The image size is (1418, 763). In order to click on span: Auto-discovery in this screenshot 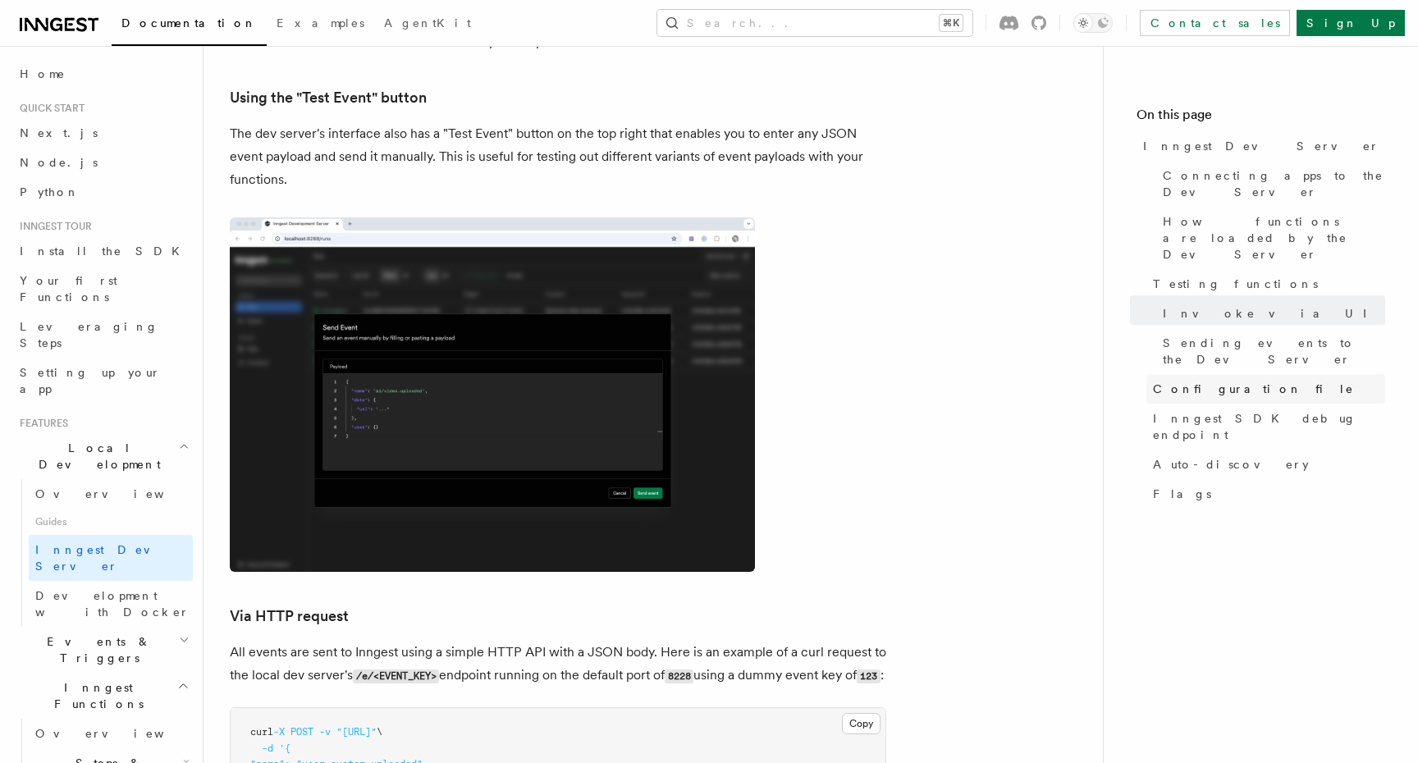, I will do `click(1231, 465)`.